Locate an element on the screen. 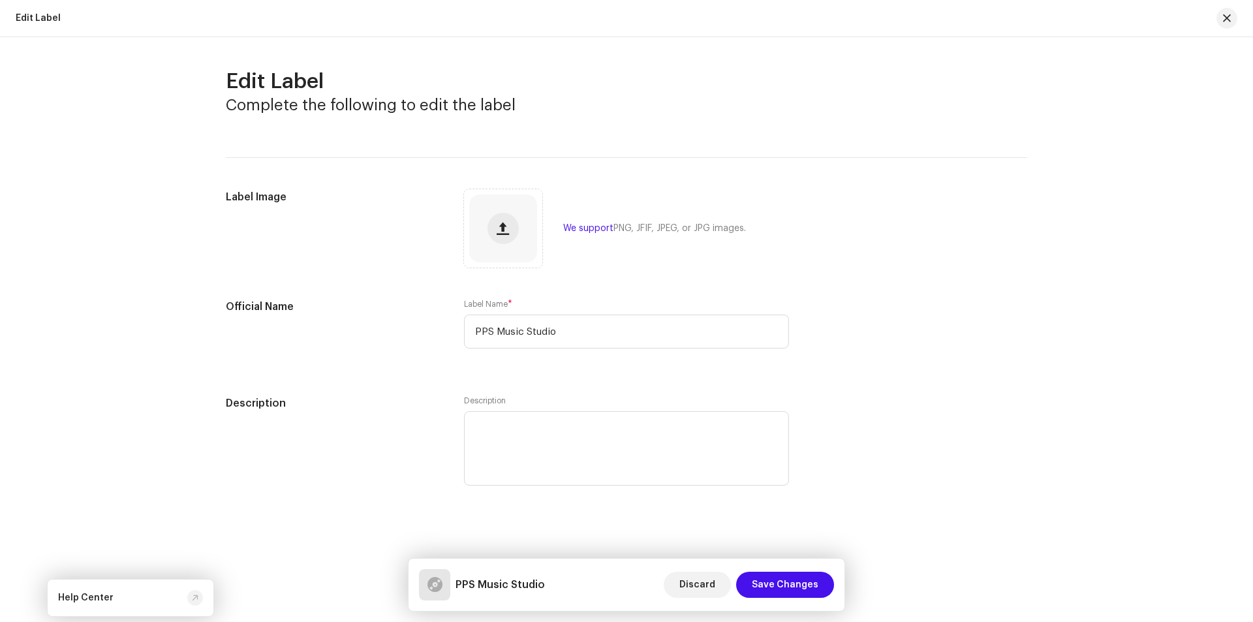 The image size is (1253, 622). re-m-nav-item: Help Center is located at coordinates (131, 598).